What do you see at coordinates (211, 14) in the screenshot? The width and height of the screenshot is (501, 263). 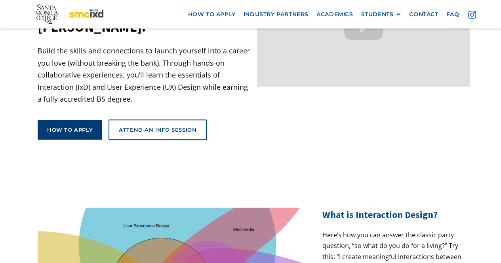 I see `a: how to apply` at bounding box center [211, 14].